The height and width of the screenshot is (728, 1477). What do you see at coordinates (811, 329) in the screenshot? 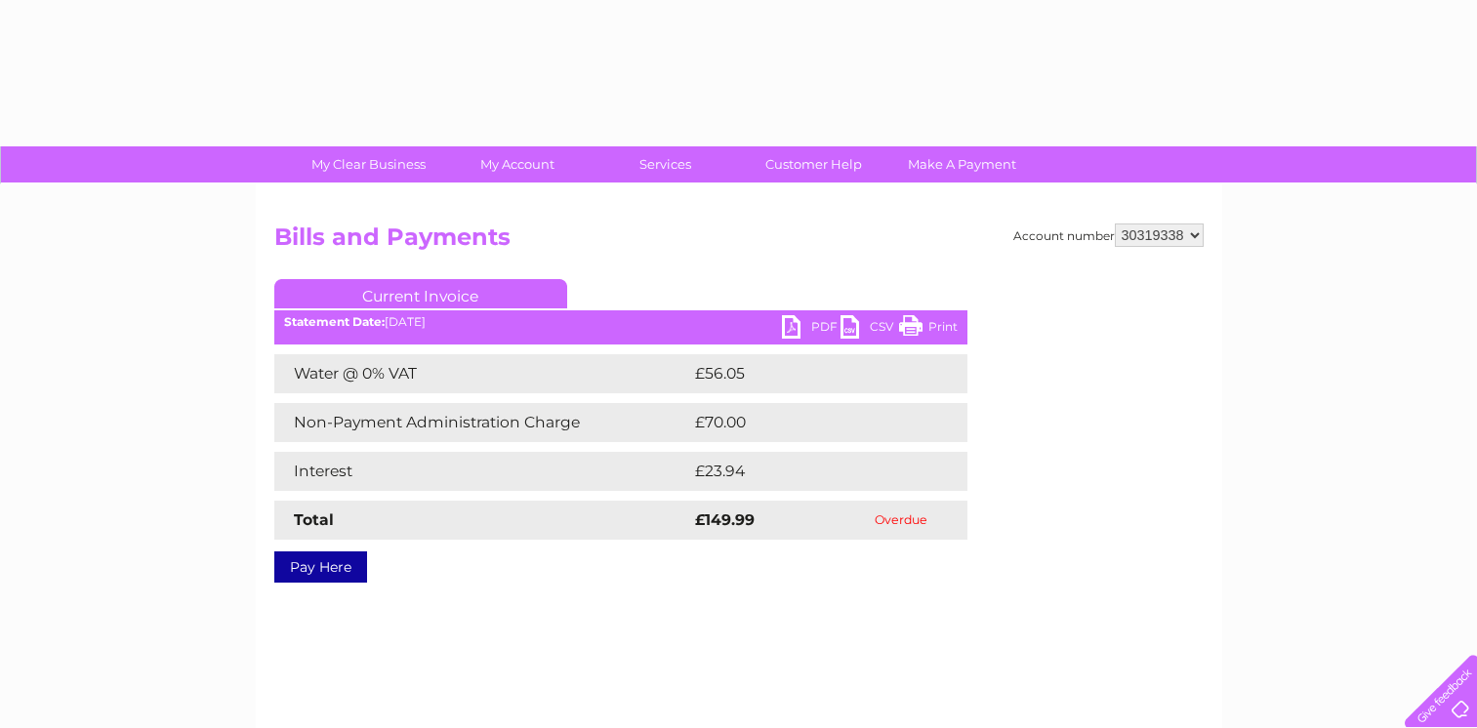
I see `a: PDF` at bounding box center [811, 329].